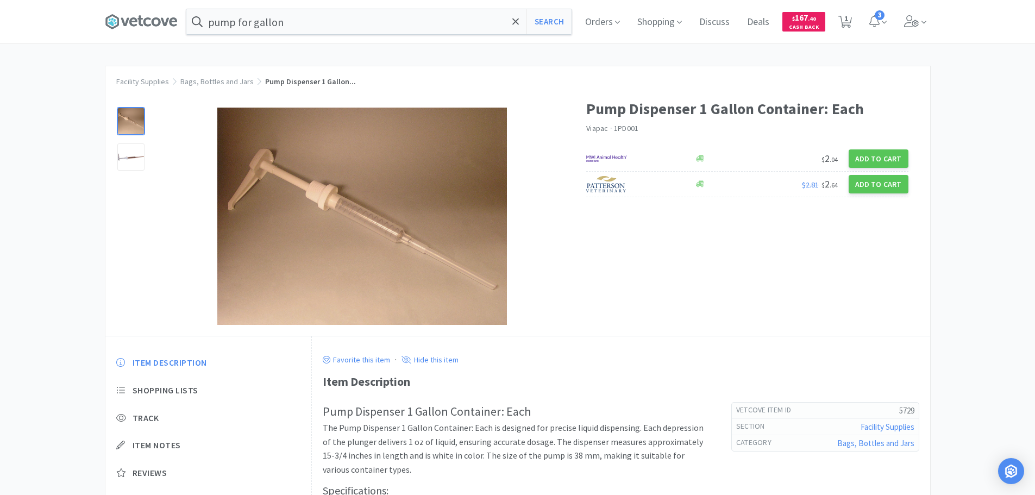 Image resolution: width=1035 pixels, height=495 pixels. What do you see at coordinates (379, 22) in the screenshot?
I see `input: Search by item, sku, manufacturer, ingredient, size...` at bounding box center [379, 22].